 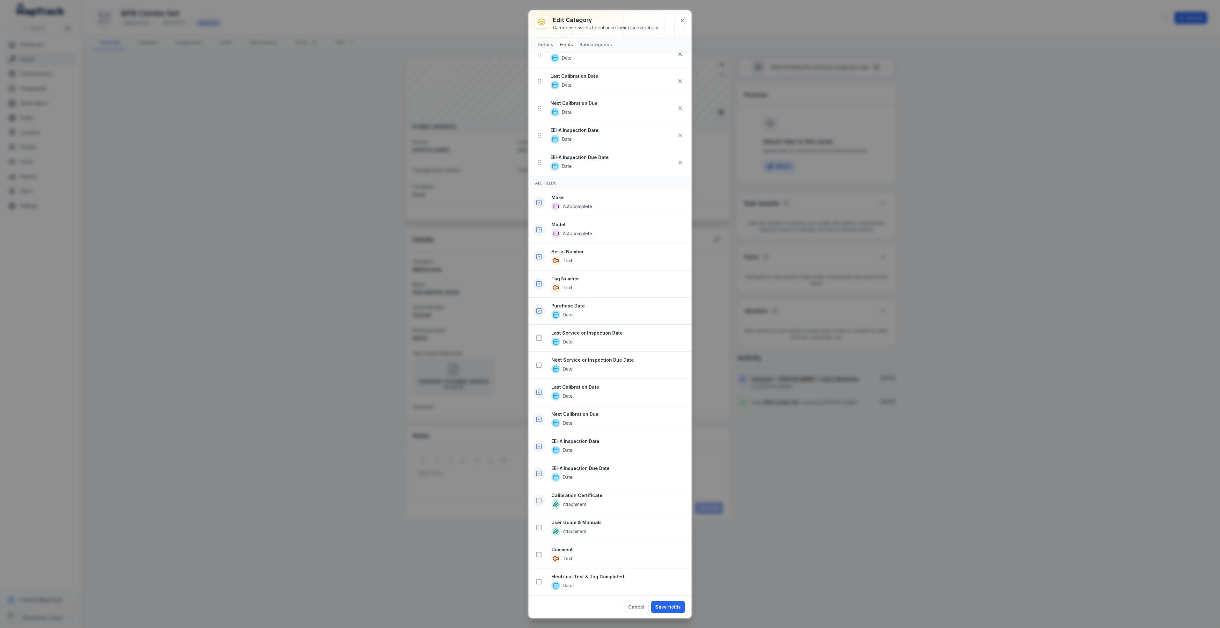 What do you see at coordinates (619, 306) in the screenshot?
I see `strong: Purchase Date` at bounding box center [619, 306].